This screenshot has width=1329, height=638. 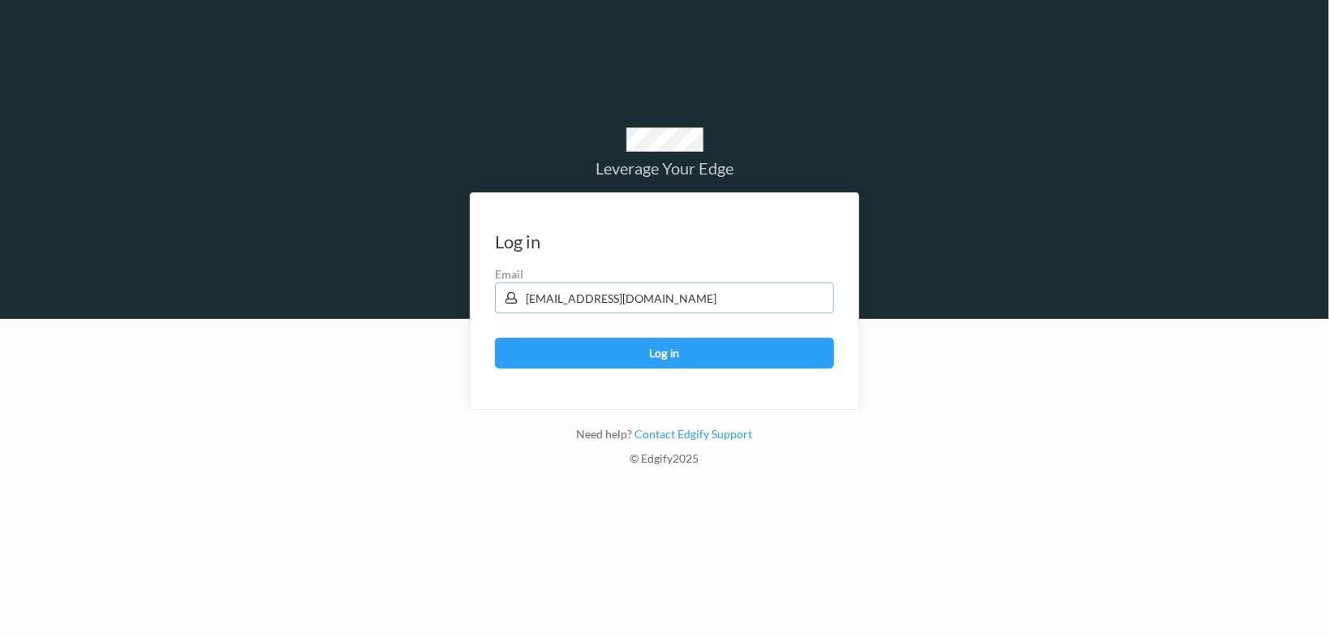 I want to click on a: Contact Edgify Support, so click(x=693, y=433).